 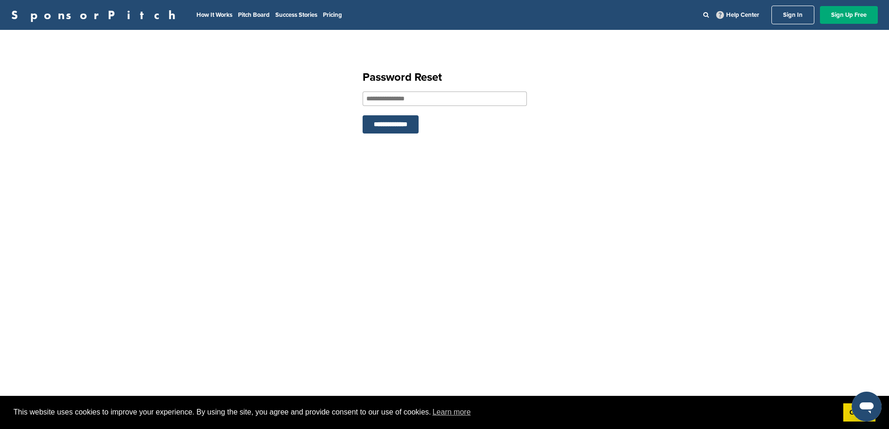 I want to click on a: Sign Up Free, so click(x=849, y=15).